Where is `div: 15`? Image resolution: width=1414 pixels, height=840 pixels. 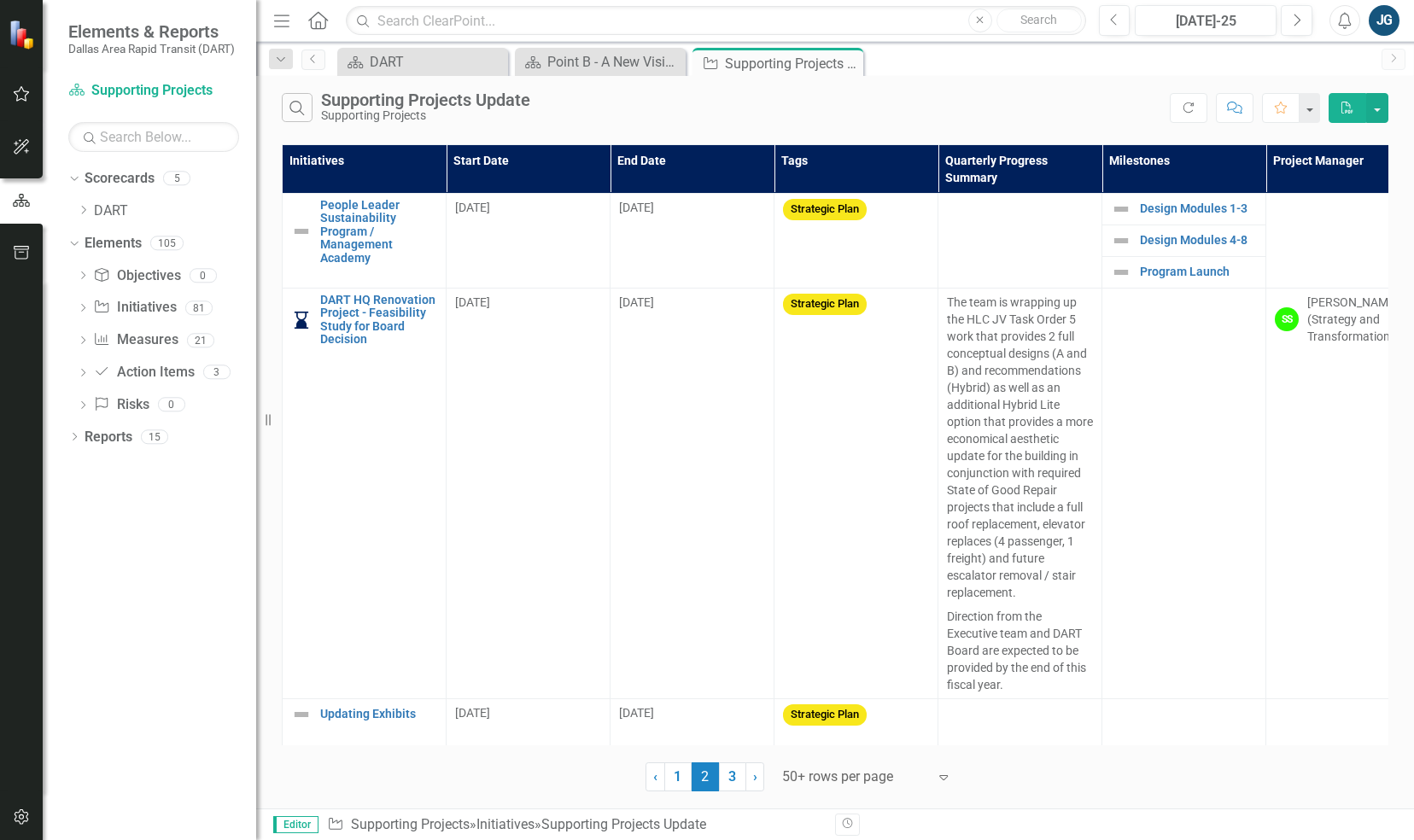
div: 15 is located at coordinates (154, 436).